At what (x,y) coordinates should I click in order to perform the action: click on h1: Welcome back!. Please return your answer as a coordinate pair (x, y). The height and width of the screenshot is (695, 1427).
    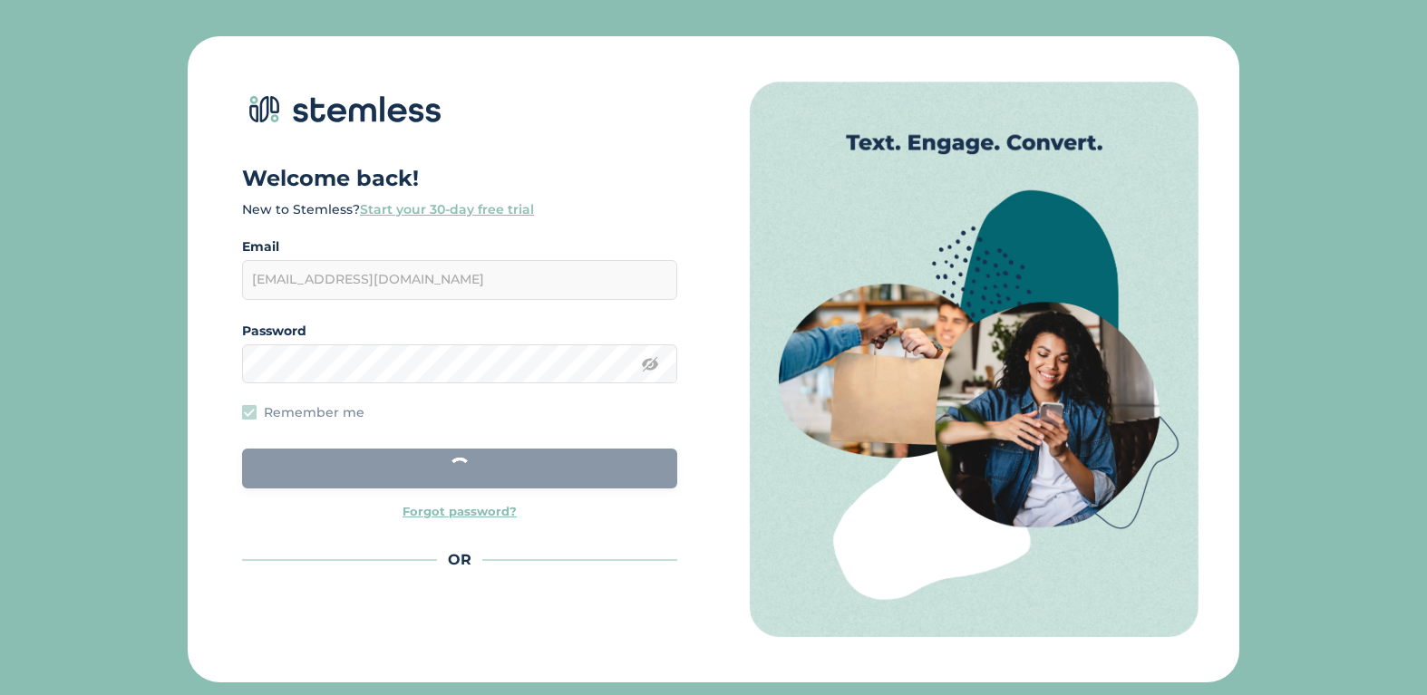
    Looking at the image, I should click on (460, 179).